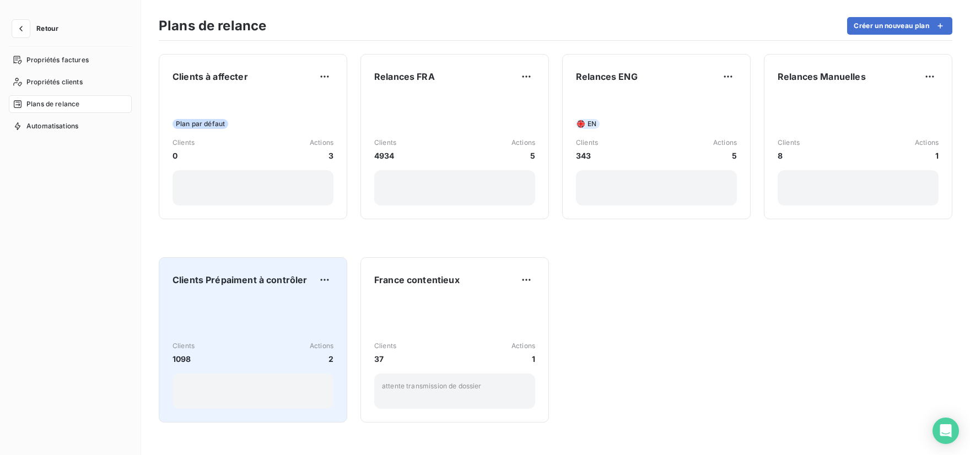  Describe the element at coordinates (405, 77) in the screenshot. I see `span: Relances FRA` at that location.